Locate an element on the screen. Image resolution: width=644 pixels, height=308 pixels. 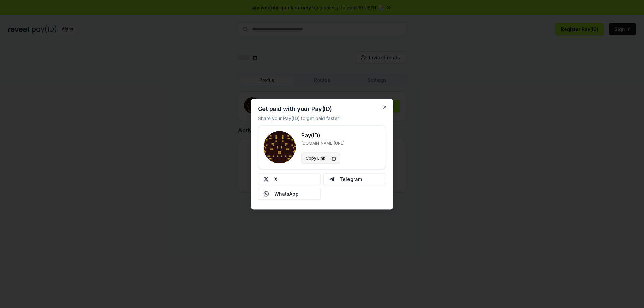
button: X is located at coordinates (289, 179).